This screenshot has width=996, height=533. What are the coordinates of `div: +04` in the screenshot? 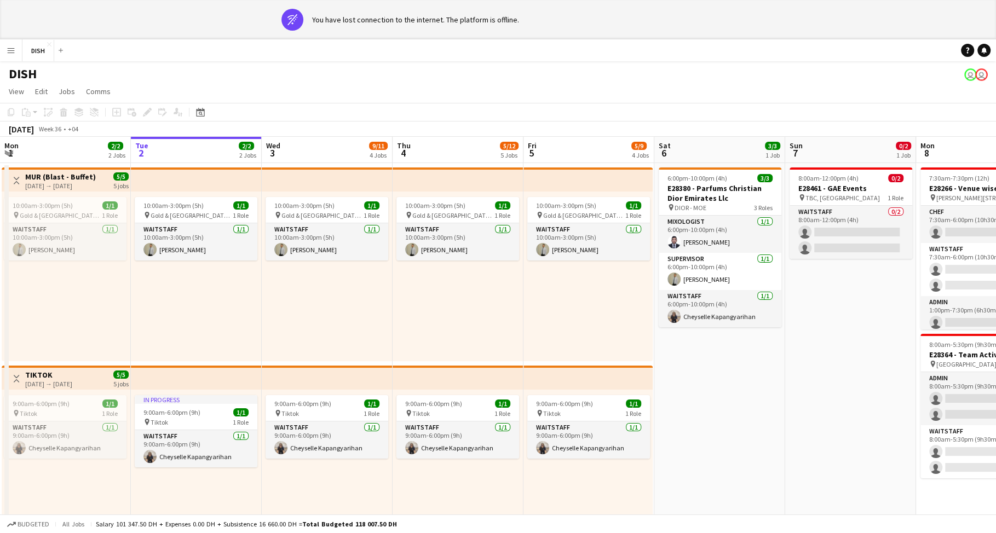 It's located at (73, 129).